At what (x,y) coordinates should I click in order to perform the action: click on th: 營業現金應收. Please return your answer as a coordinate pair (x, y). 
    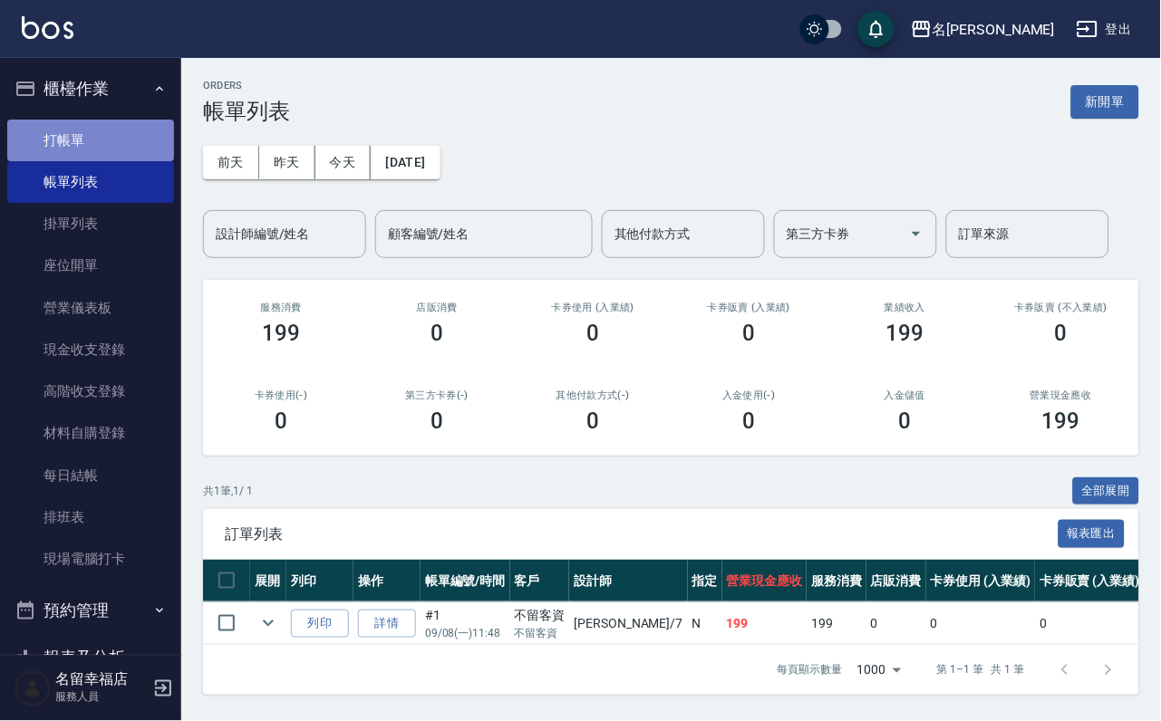
    Looking at the image, I should click on (765, 581).